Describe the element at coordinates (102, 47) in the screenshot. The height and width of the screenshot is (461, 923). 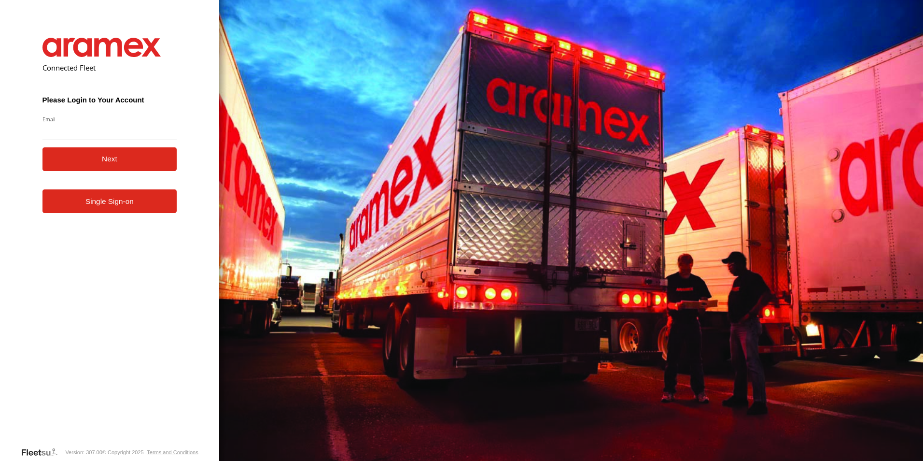
I see `img: Aramex` at that location.